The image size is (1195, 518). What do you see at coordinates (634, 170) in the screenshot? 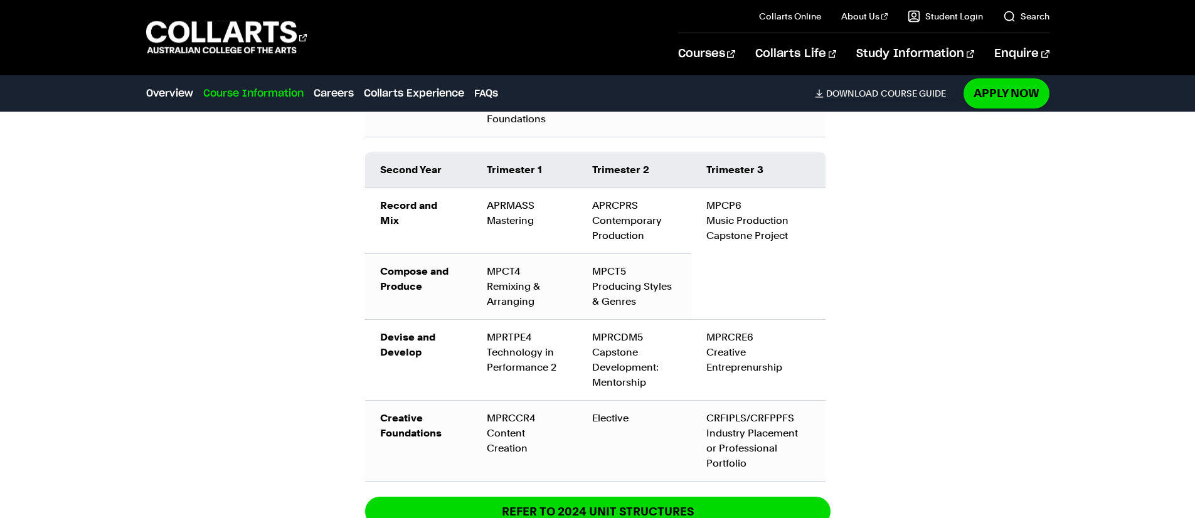
I see `td: Trimester 2` at bounding box center [634, 170].